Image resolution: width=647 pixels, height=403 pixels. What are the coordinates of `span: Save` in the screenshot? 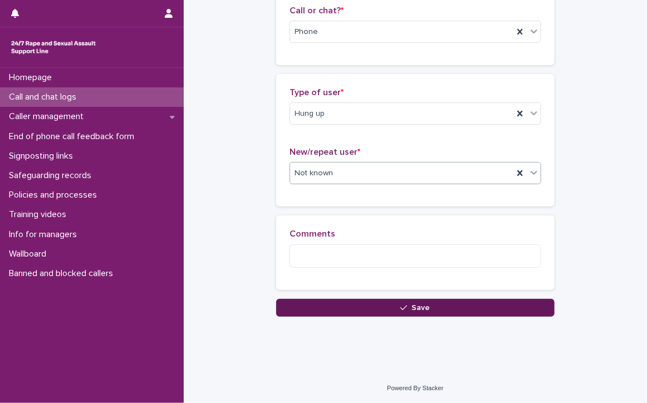 It's located at (421, 308).